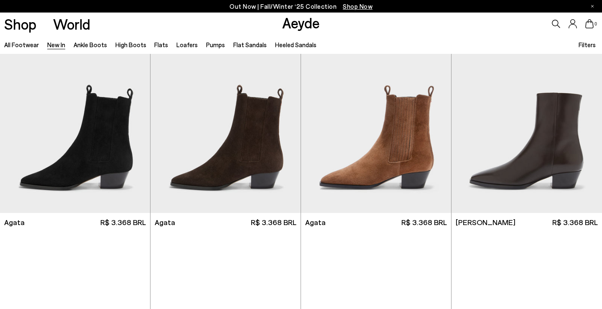 The image size is (602, 309). What do you see at coordinates (131, 45) in the screenshot?
I see `a: High Boots` at bounding box center [131, 45].